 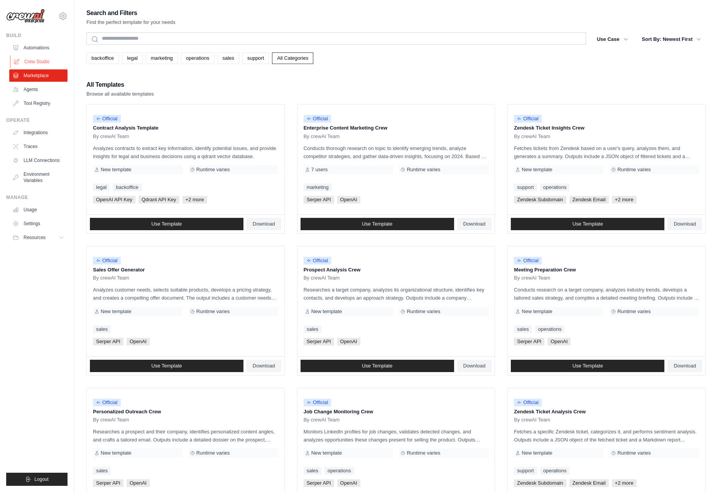 I want to click on a: Integrations, so click(x=38, y=133).